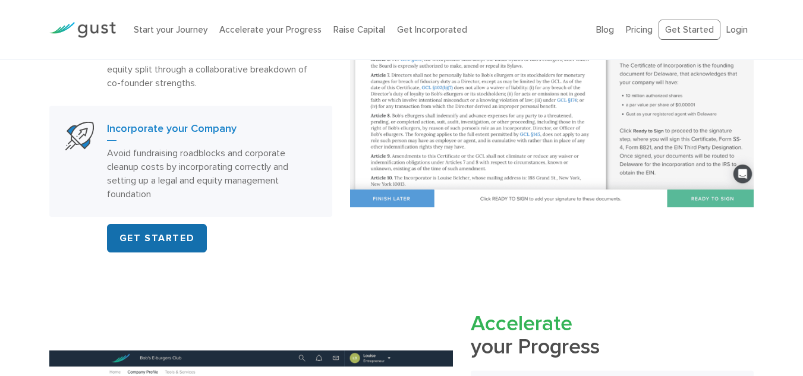 Image resolution: width=803 pixels, height=376 pixels. Describe the element at coordinates (270, 30) in the screenshot. I see `a: Accelerate your Progress` at that location.